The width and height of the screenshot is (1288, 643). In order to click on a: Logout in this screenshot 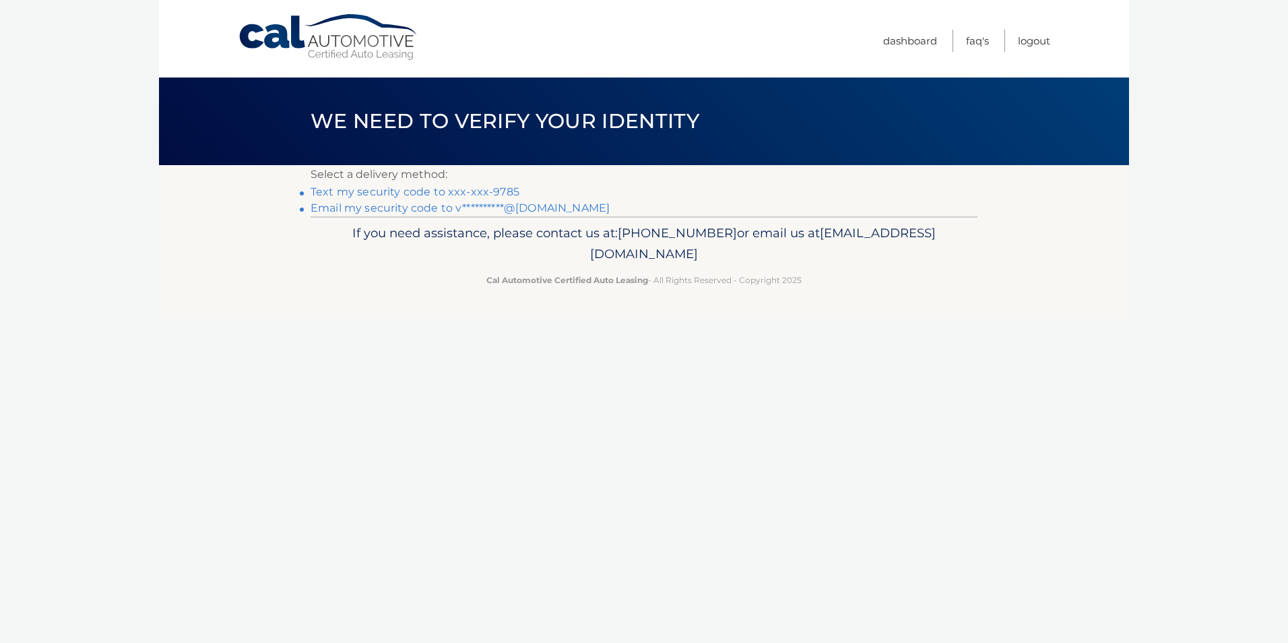, I will do `click(1034, 40)`.